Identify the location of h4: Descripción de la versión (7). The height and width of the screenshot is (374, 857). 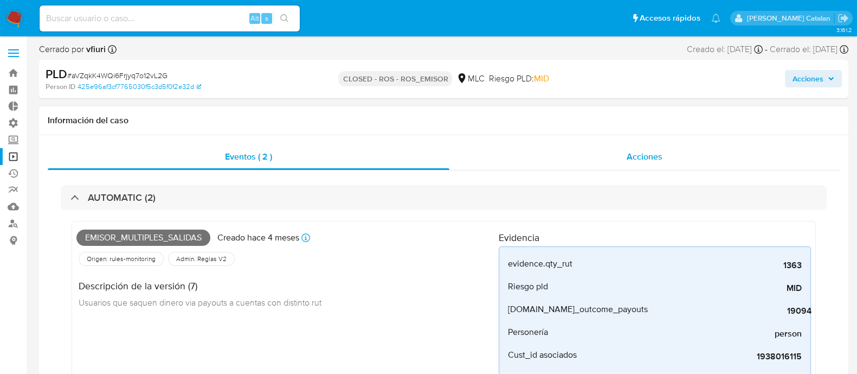
(200, 286).